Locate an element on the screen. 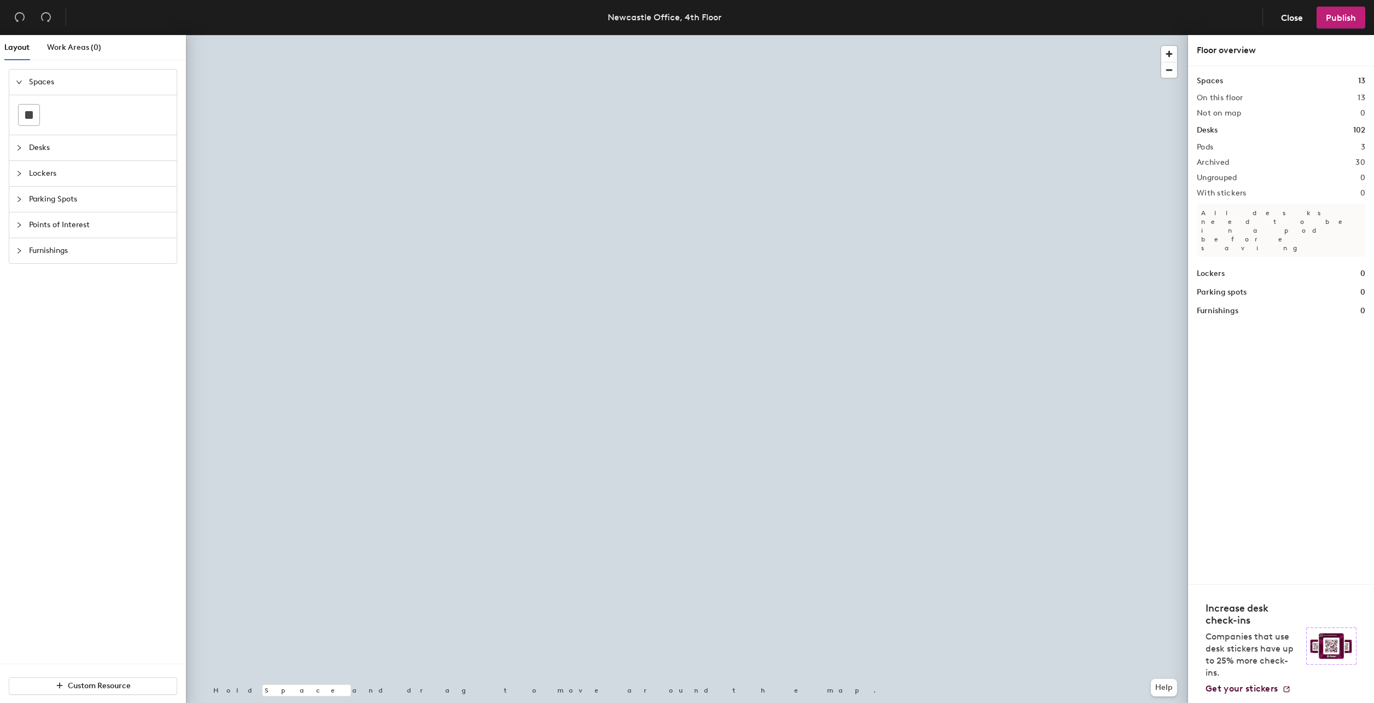  h2: 3 is located at coordinates (1363, 147).